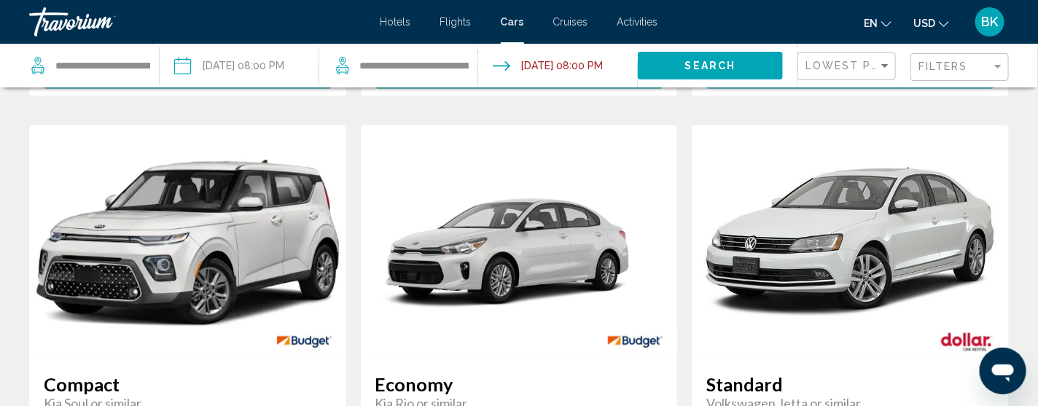 This screenshot has height=406, width=1038. Describe the element at coordinates (852, 66) in the screenshot. I see `span: Lowest Price` at that location.